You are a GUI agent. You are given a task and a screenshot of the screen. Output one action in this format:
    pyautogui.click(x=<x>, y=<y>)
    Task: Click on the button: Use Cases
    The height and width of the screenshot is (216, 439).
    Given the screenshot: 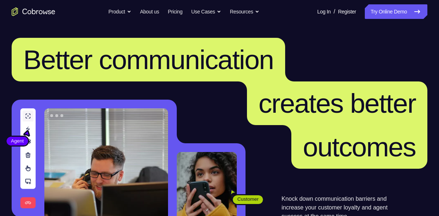 What is the action you would take?
    pyautogui.click(x=206, y=12)
    